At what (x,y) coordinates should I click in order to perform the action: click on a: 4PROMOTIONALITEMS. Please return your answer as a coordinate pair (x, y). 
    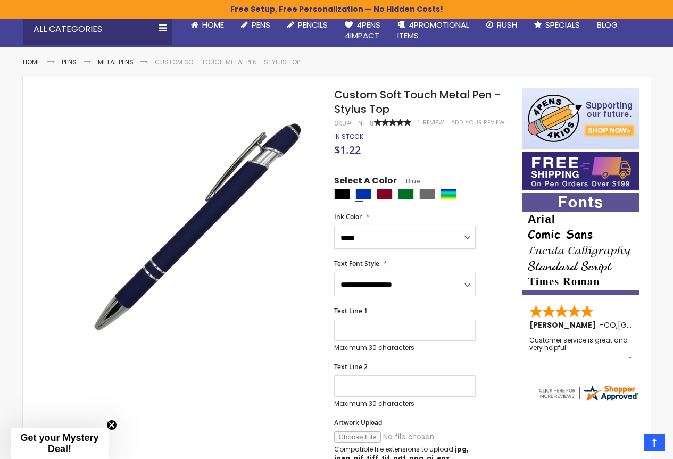
    Looking at the image, I should click on (433, 30).